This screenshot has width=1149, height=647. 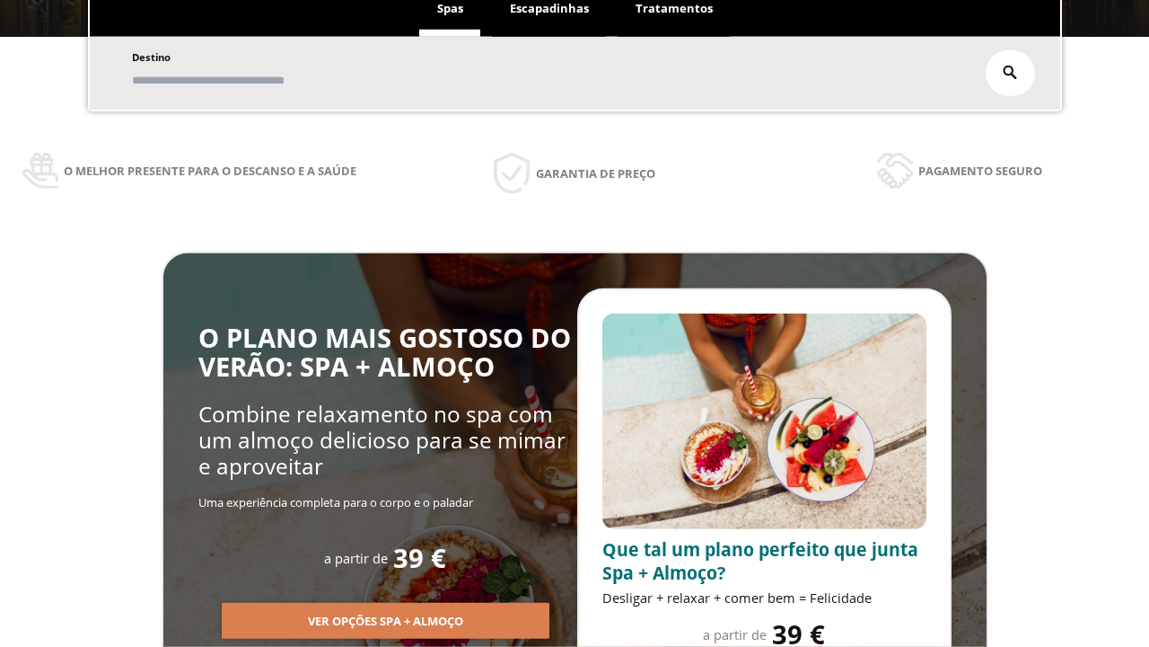 What do you see at coordinates (210, 171) in the screenshot?
I see `span: O melhor presente para o descanso e a saúde` at bounding box center [210, 171].